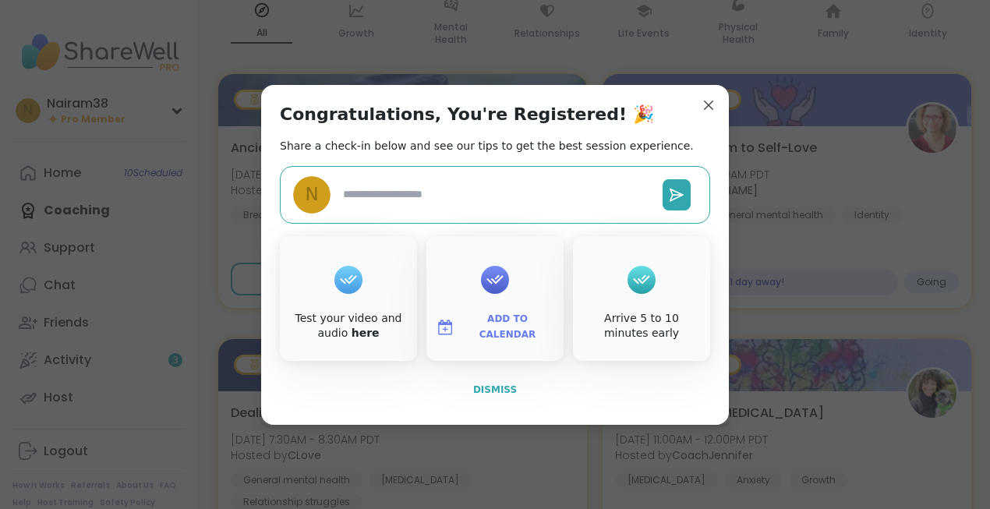  What do you see at coordinates (311, 194) in the screenshot?
I see `span: N` at bounding box center [311, 194].